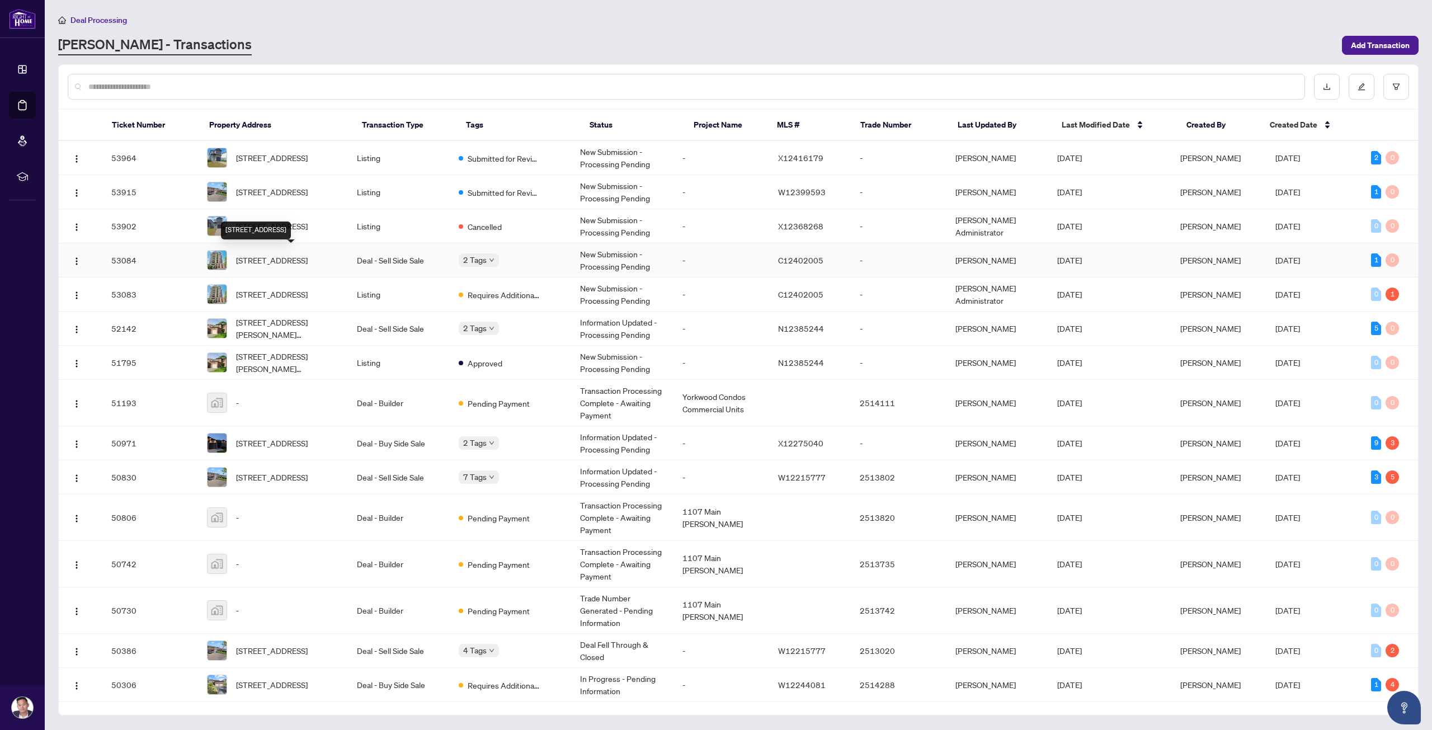 Image resolution: width=1432 pixels, height=730 pixels. What do you see at coordinates (899, 477) in the screenshot?
I see `td: 2513802` at bounding box center [899, 477].